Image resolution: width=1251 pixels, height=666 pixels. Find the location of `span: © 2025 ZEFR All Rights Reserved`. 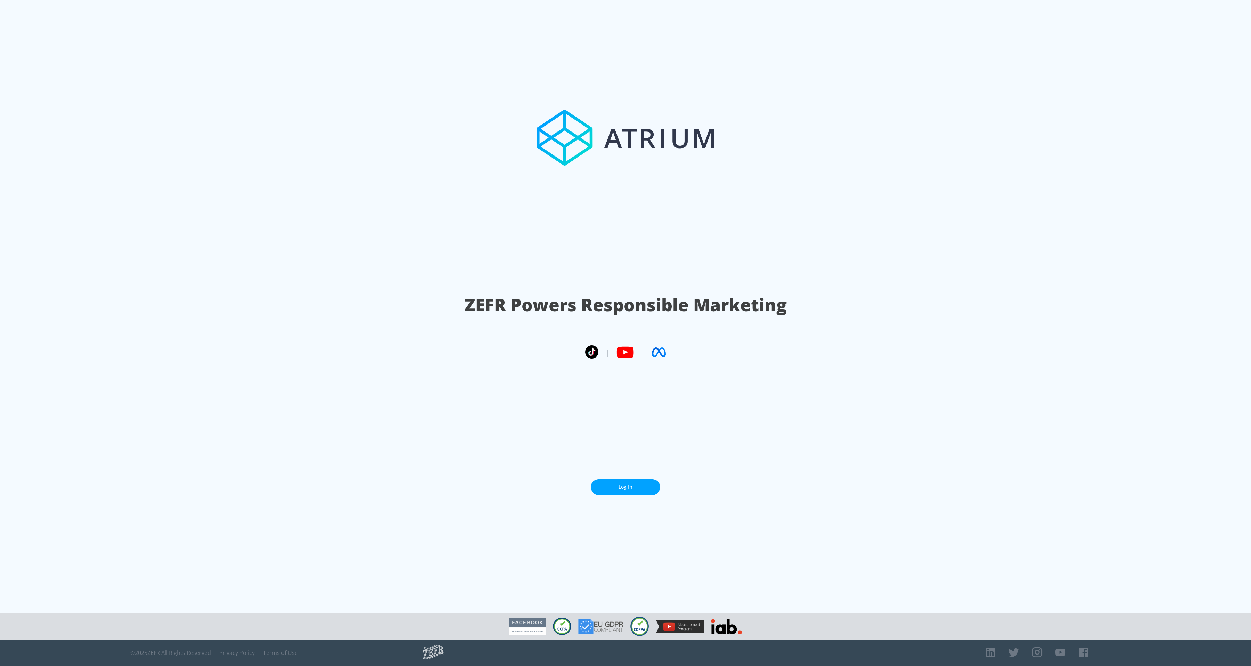

span: © 2025 ZEFR All Rights Reserved is located at coordinates (171, 652).